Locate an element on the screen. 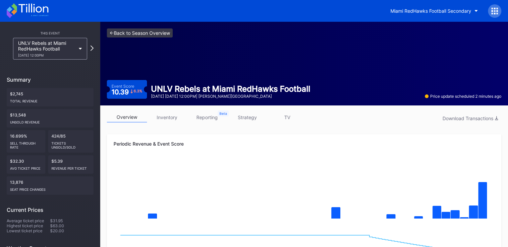 This screenshot has width=508, height=247. button: Download Transactions is located at coordinates (470, 118).